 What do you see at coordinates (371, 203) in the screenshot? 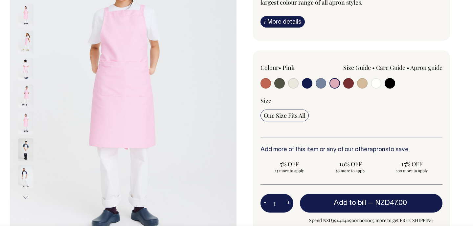
I see `button: Add to bill —NZD47.00` at bounding box center [371, 203].